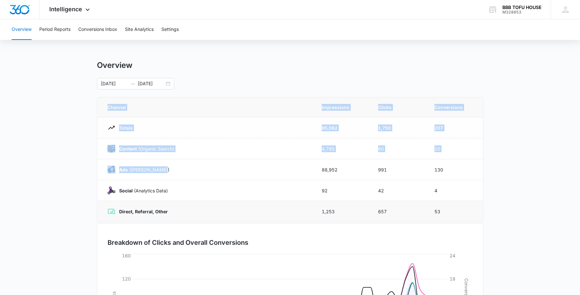 The height and width of the screenshot is (295, 580). Describe the element at coordinates (398, 149) in the screenshot. I see `td: 60` at that location.